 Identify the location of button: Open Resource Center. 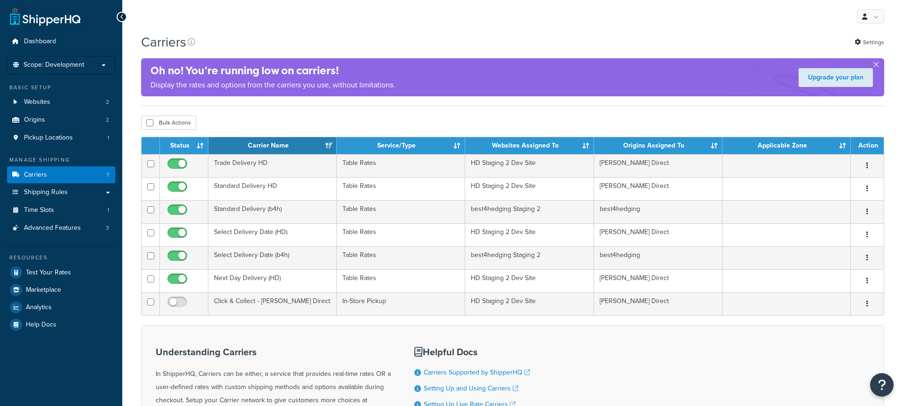
(882, 385).